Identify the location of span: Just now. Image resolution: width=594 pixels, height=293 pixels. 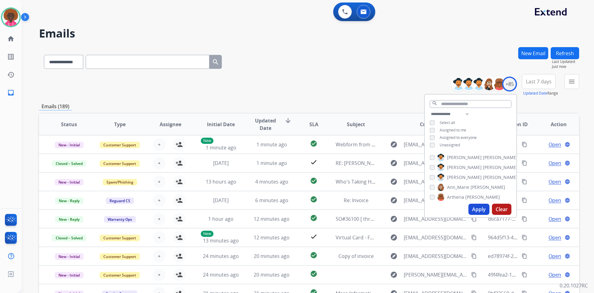
(566, 67).